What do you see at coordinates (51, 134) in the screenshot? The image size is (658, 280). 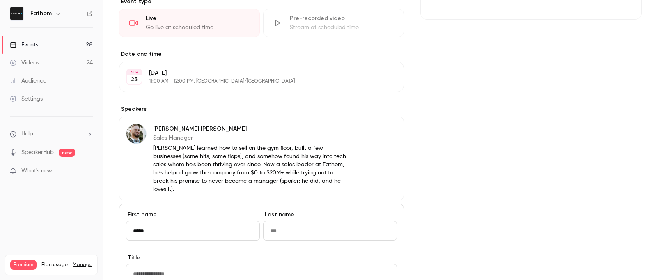 I see `li: help-dropdown-opener` at bounding box center [51, 134].